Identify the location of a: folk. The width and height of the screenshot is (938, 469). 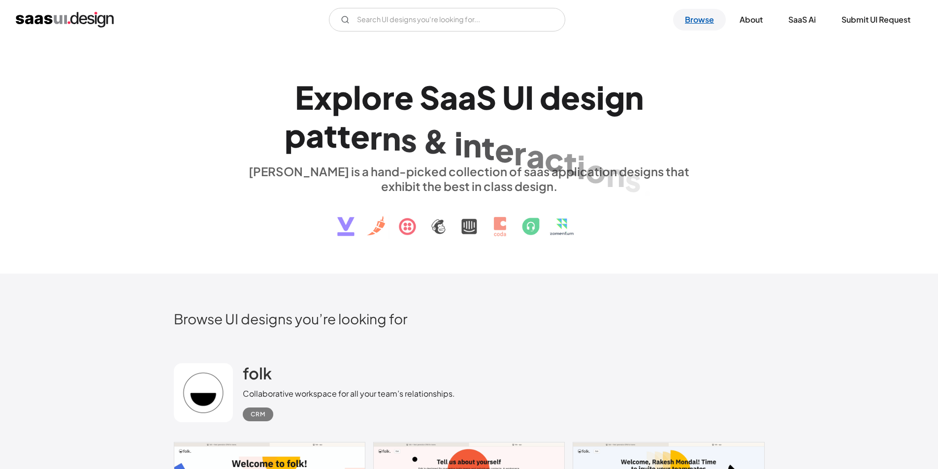
(257, 376).